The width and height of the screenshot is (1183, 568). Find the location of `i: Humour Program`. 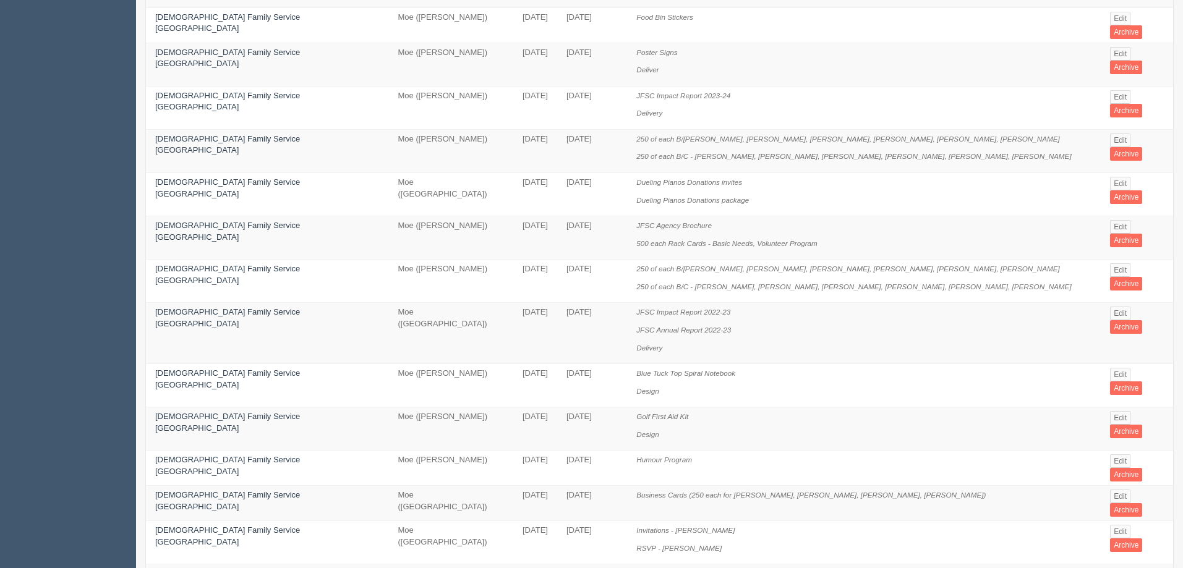

i: Humour Program is located at coordinates (664, 459).